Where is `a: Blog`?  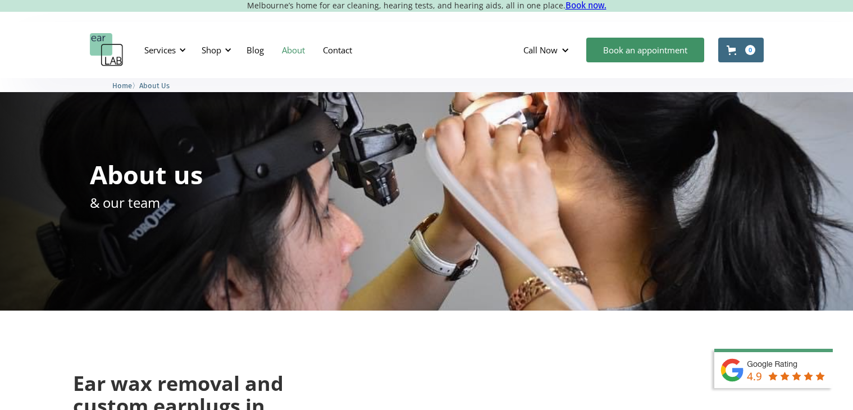 a: Blog is located at coordinates (255, 50).